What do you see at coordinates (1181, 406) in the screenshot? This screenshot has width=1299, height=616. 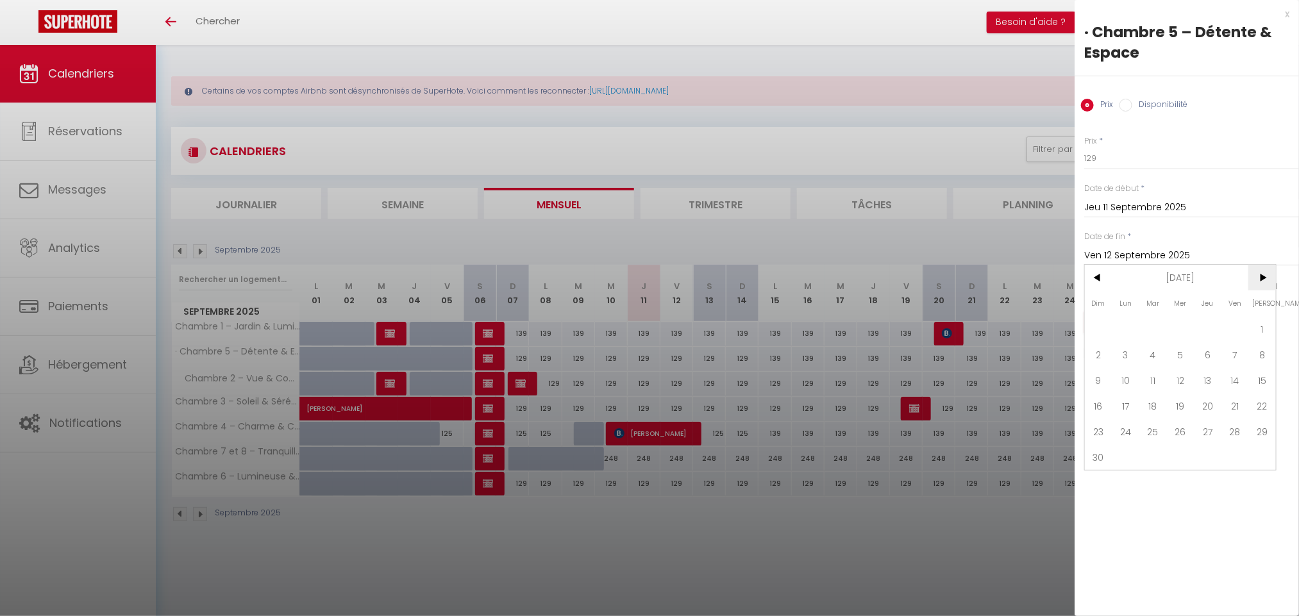 I see `span: 19` at bounding box center [1181, 406].